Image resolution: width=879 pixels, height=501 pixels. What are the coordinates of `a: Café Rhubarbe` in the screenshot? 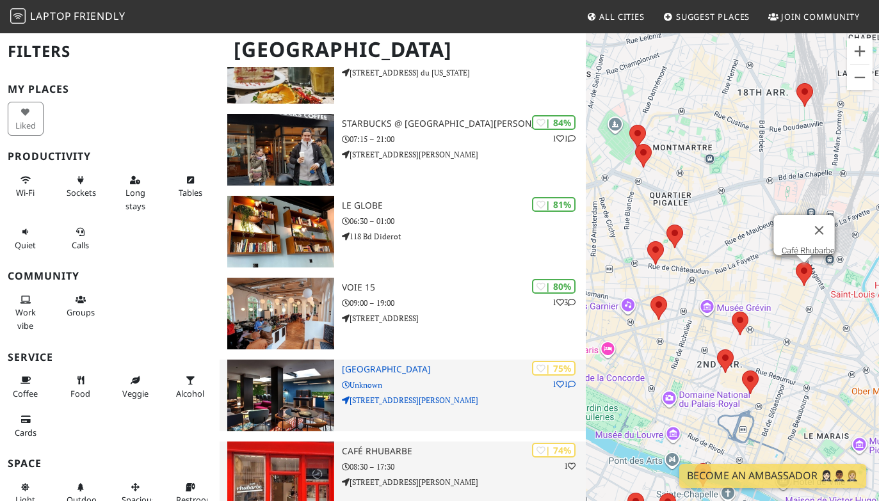 It's located at (807, 250).